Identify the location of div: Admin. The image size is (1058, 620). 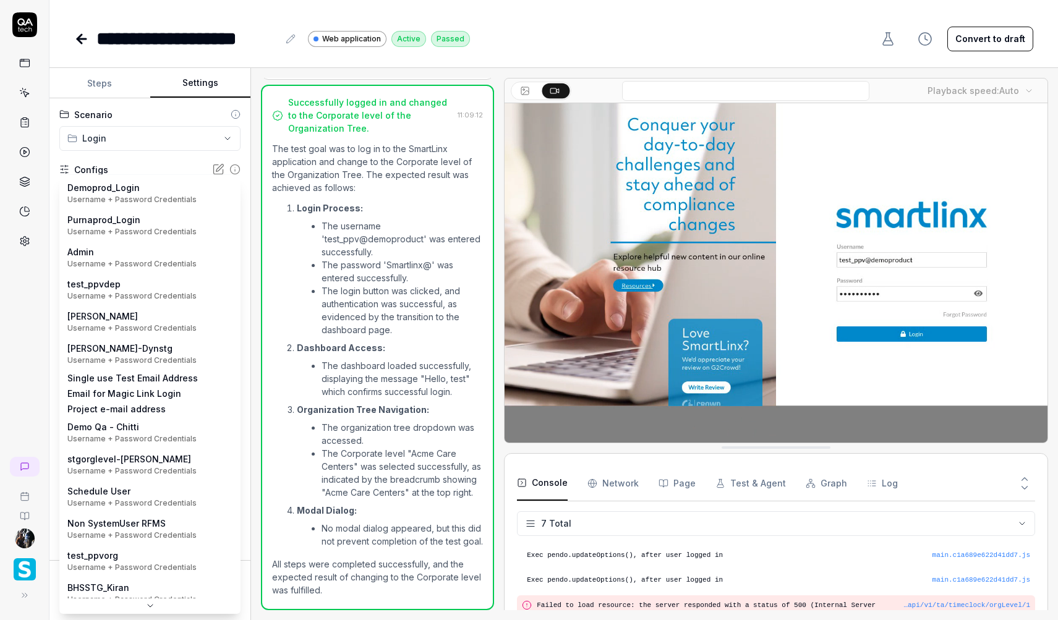
(132, 257).